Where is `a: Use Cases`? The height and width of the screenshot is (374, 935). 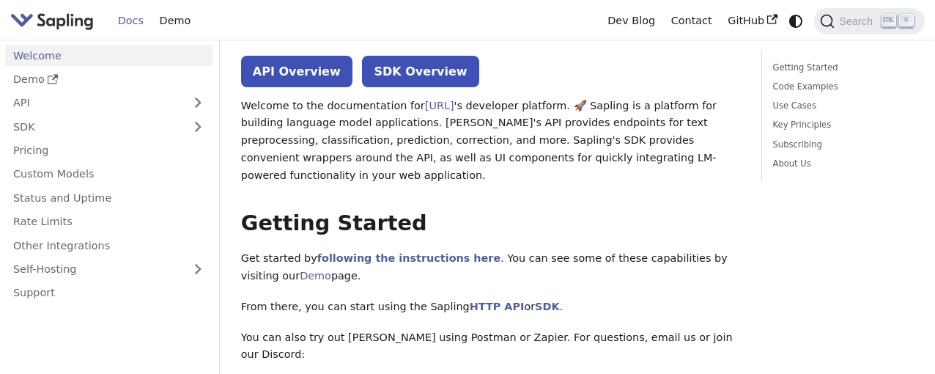 a: Use Cases is located at coordinates (840, 105).